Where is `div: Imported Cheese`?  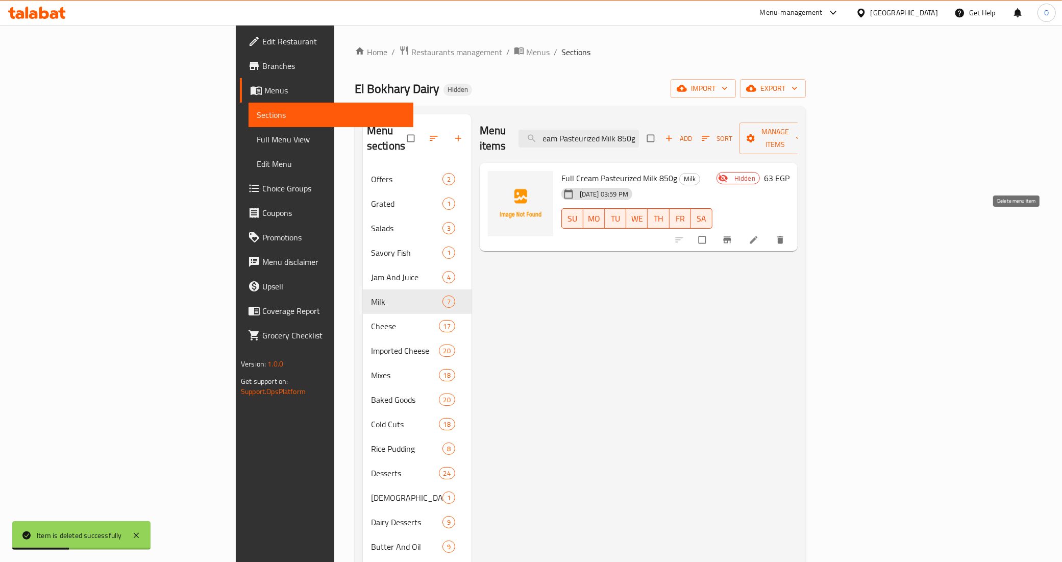 div: Imported Cheese is located at coordinates (405, 350).